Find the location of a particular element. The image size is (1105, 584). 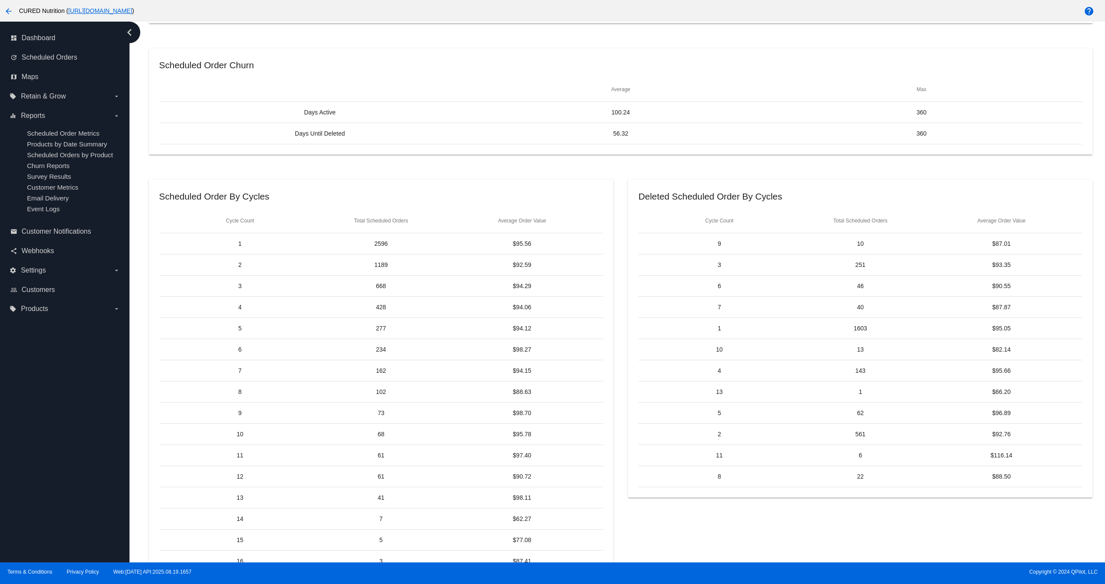

a: email Customer Notifications is located at coordinates (65, 231).